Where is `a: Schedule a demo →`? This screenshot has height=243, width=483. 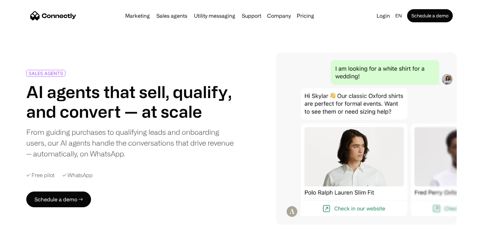 a: Schedule a demo → is located at coordinates (58, 200).